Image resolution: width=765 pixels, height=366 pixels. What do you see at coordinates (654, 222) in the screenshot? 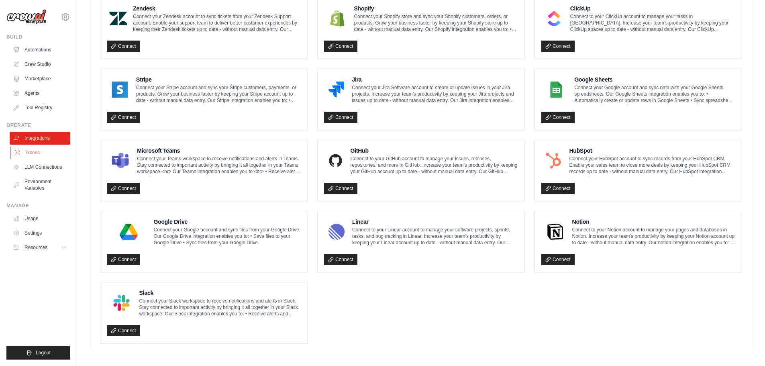
I see `h4: Notion` at bounding box center [654, 222].